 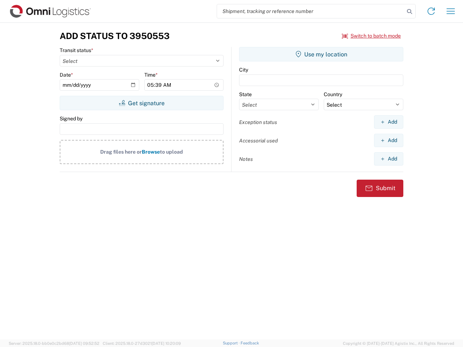 What do you see at coordinates (76, 50) in the screenshot?
I see `label: Transit status` at bounding box center [76, 50].